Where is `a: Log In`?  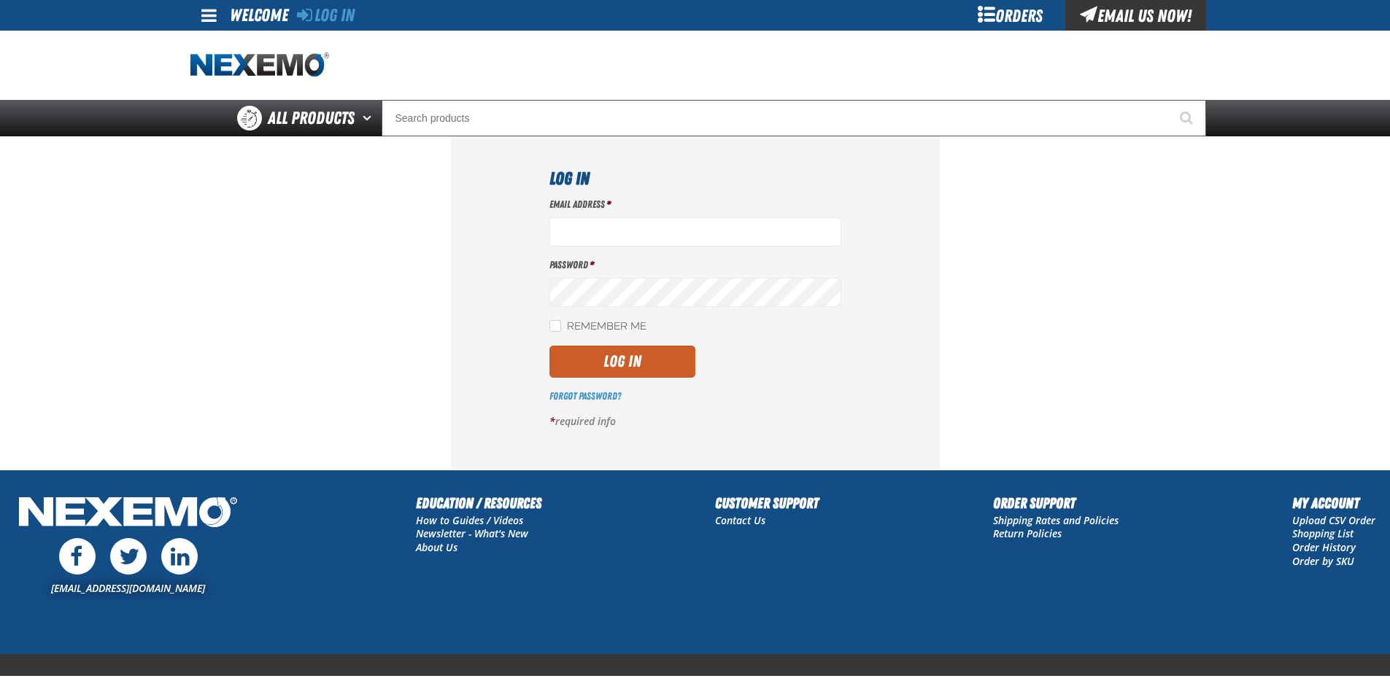 a: Log In is located at coordinates (325, 15).